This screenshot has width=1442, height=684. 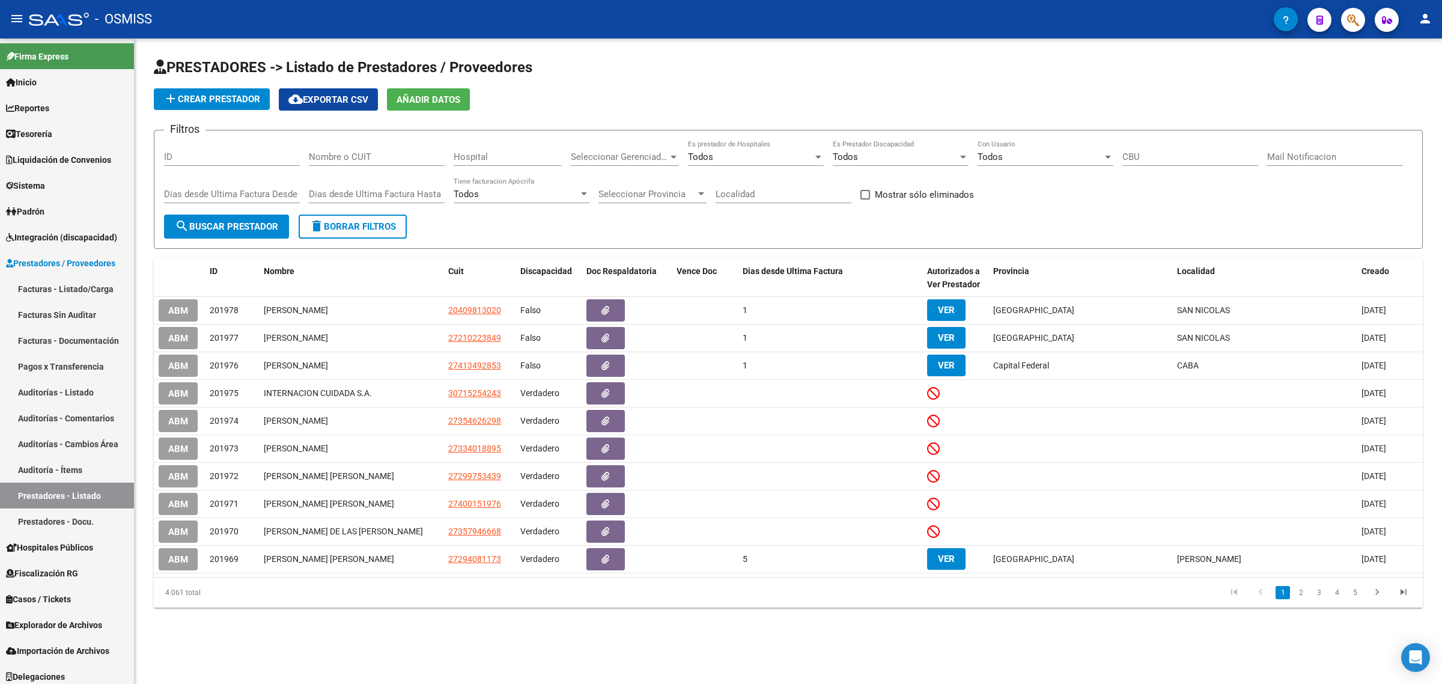 I want to click on mat-icon: person, so click(x=1425, y=19).